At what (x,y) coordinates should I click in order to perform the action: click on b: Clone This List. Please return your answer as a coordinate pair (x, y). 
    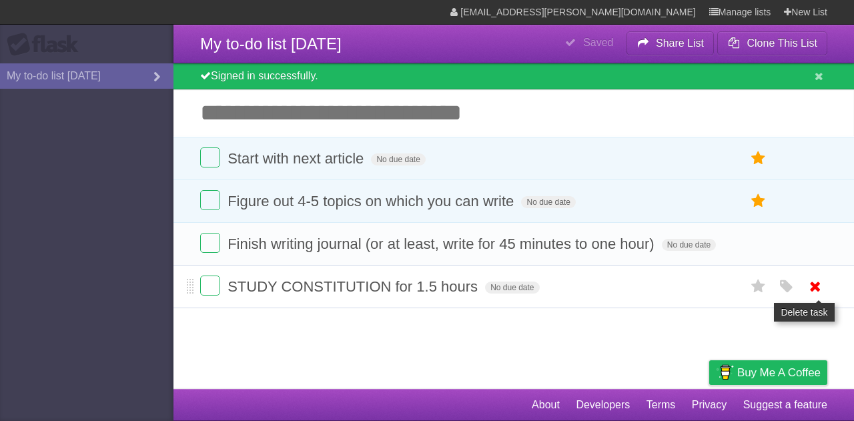
    Looking at the image, I should click on (782, 43).